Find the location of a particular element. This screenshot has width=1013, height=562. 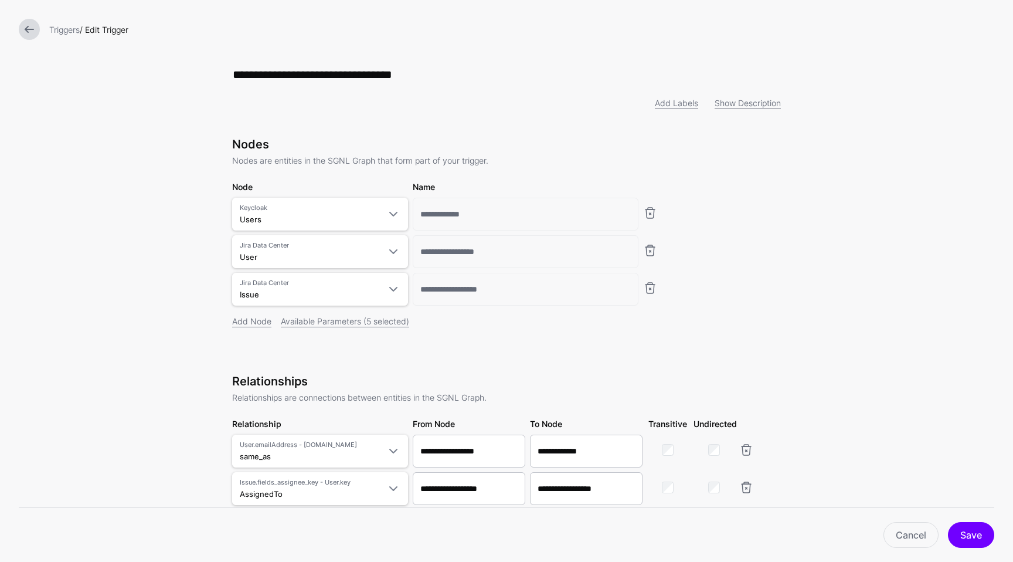

a: Available Parameters (5 selected) is located at coordinates (345, 321).